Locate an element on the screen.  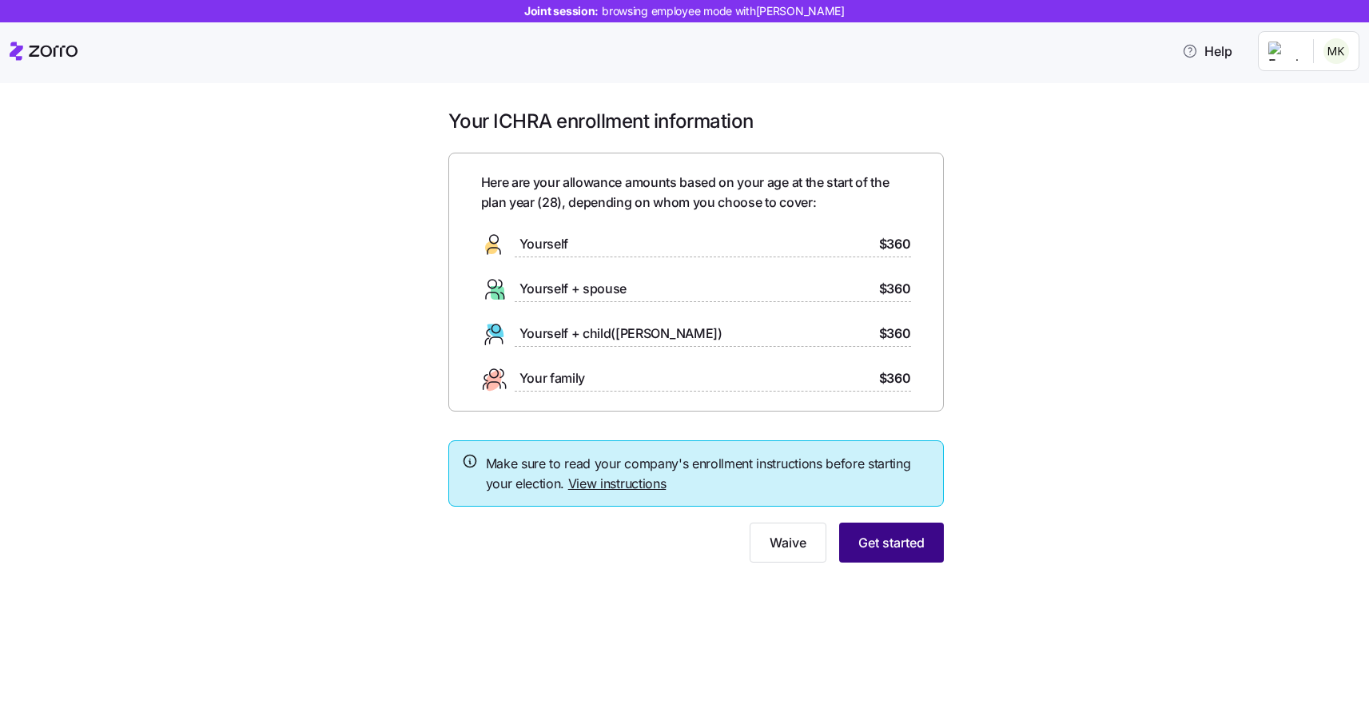
h1: Your ICHRA enrollment information is located at coordinates (696, 121).